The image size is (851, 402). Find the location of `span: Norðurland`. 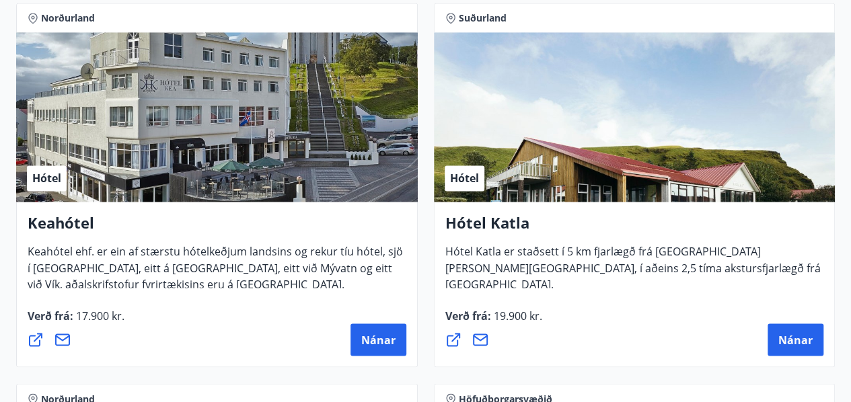

span: Norðurland is located at coordinates (68, 18).